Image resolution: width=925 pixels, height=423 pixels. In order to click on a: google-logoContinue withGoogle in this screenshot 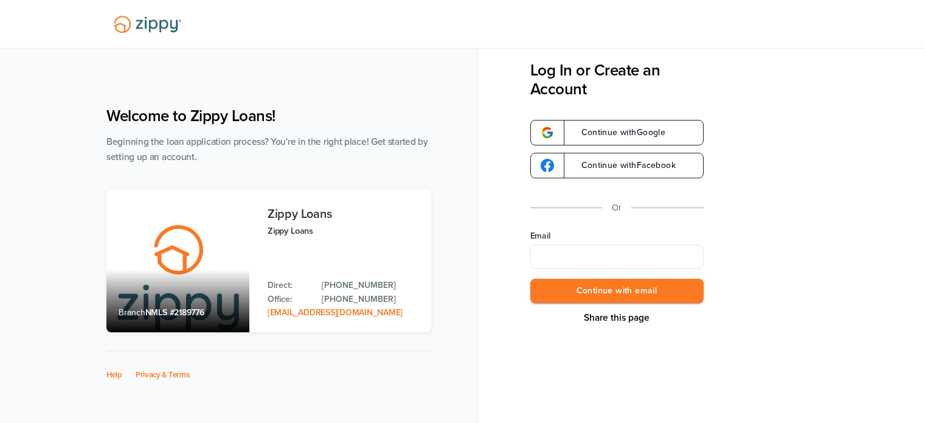, I will do `click(617, 133)`.